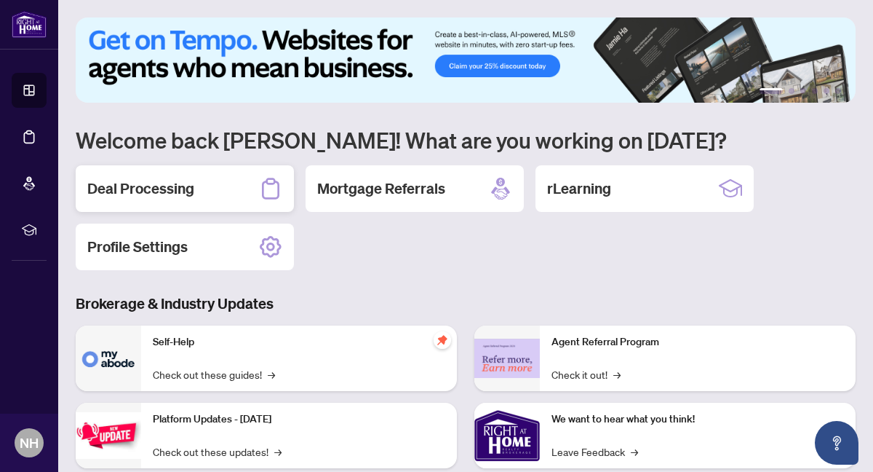  Describe the element at coordinates (466, 60) in the screenshot. I see `img: Slide 0` at that location.